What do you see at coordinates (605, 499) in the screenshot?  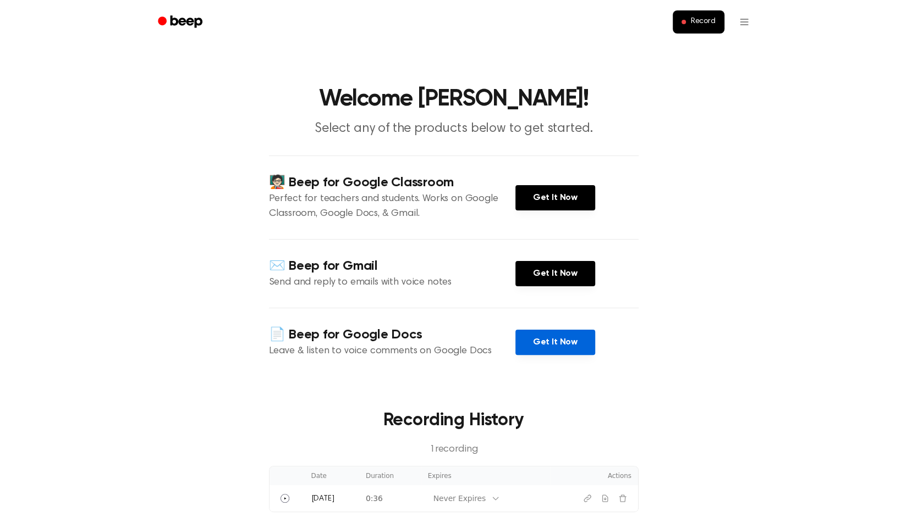 I see `button: Download recording` at bounding box center [605, 499].